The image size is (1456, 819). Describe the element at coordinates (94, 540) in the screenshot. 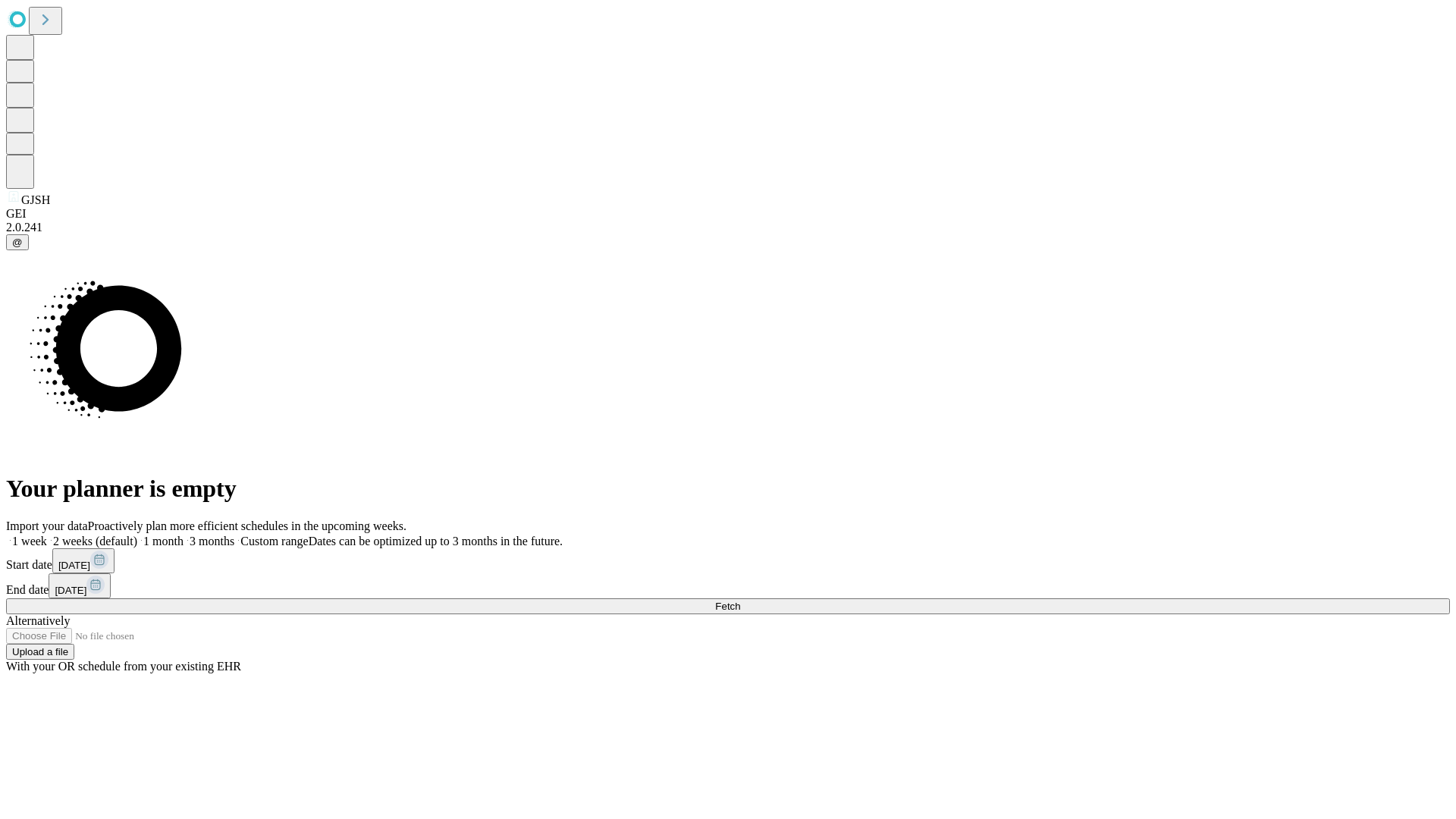

I see `span: 2 weeks (default)` at that location.